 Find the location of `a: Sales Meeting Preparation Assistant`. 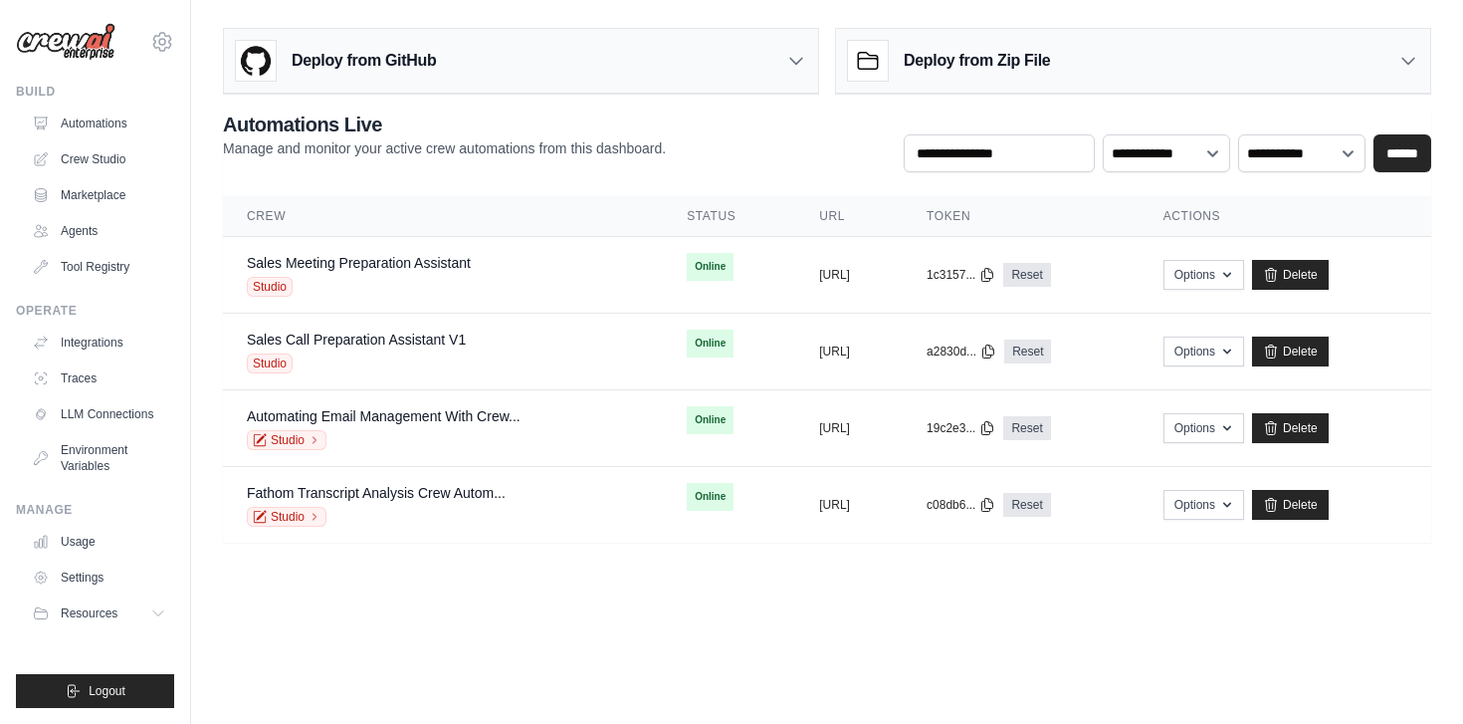

a: Sales Meeting Preparation Assistant is located at coordinates (358, 263).